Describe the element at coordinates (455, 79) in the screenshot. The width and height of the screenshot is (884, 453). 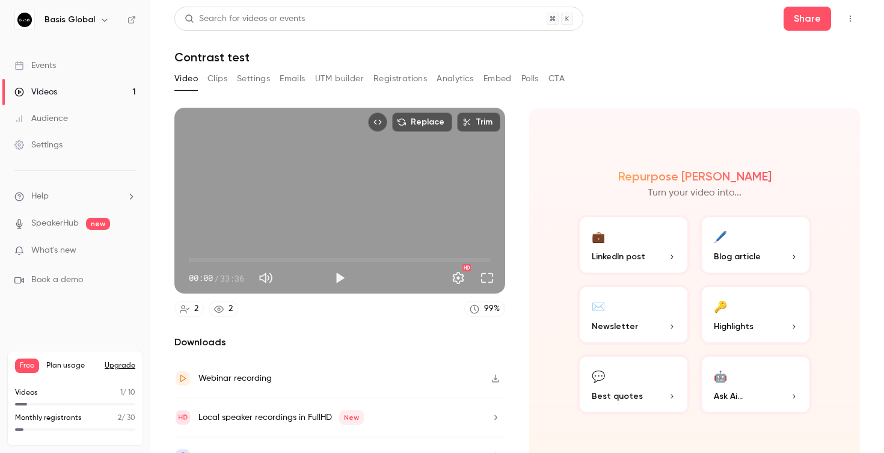
I see `button: Analytics` at that location.